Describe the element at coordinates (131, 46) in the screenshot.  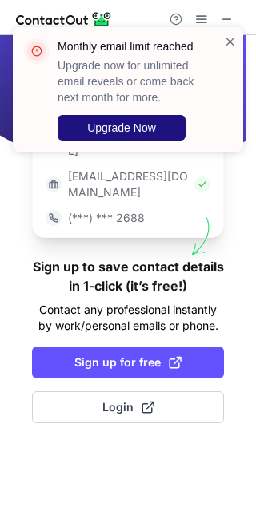
I see `header: Monthly email limit reached` at that location.